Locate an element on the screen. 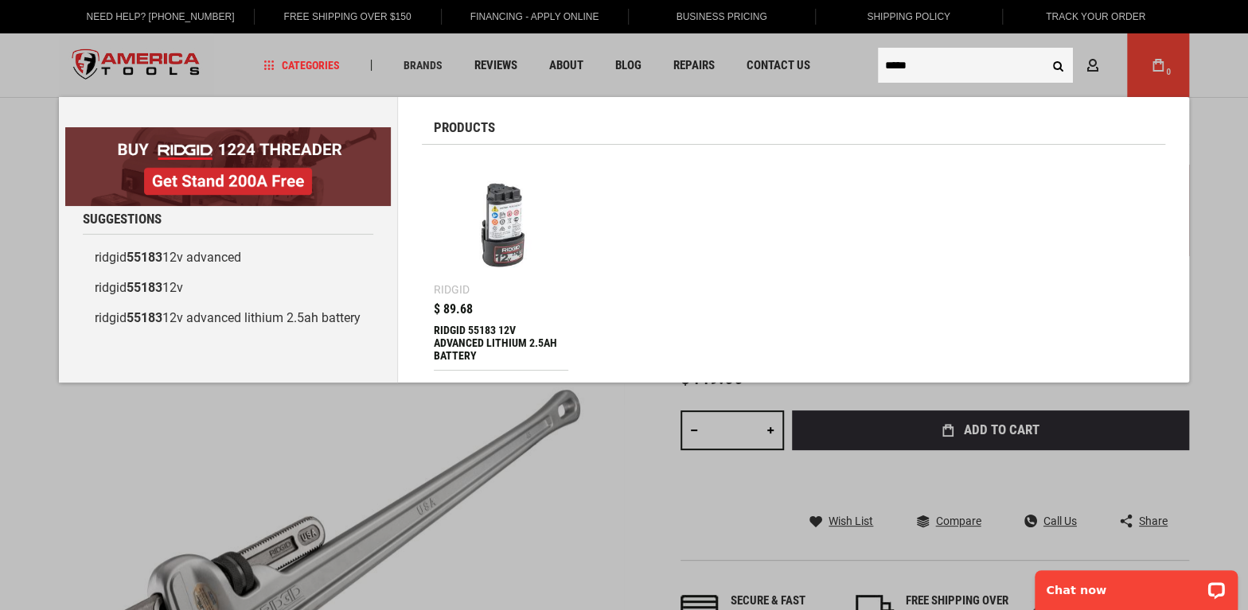 Image resolution: width=1248 pixels, height=610 pixels. a: BOGO: Buy RIDGID® 1224 Threader, Get Stand 200A Free! is located at coordinates (228, 133).